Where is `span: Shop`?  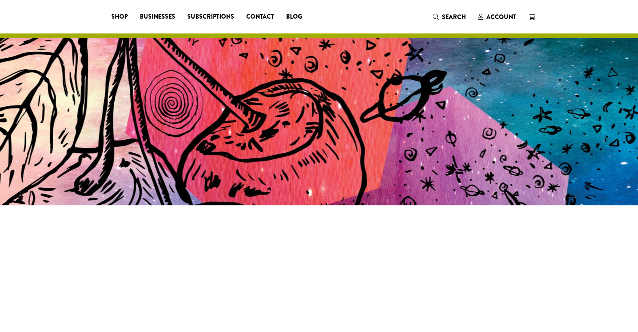 span: Shop is located at coordinates (119, 17).